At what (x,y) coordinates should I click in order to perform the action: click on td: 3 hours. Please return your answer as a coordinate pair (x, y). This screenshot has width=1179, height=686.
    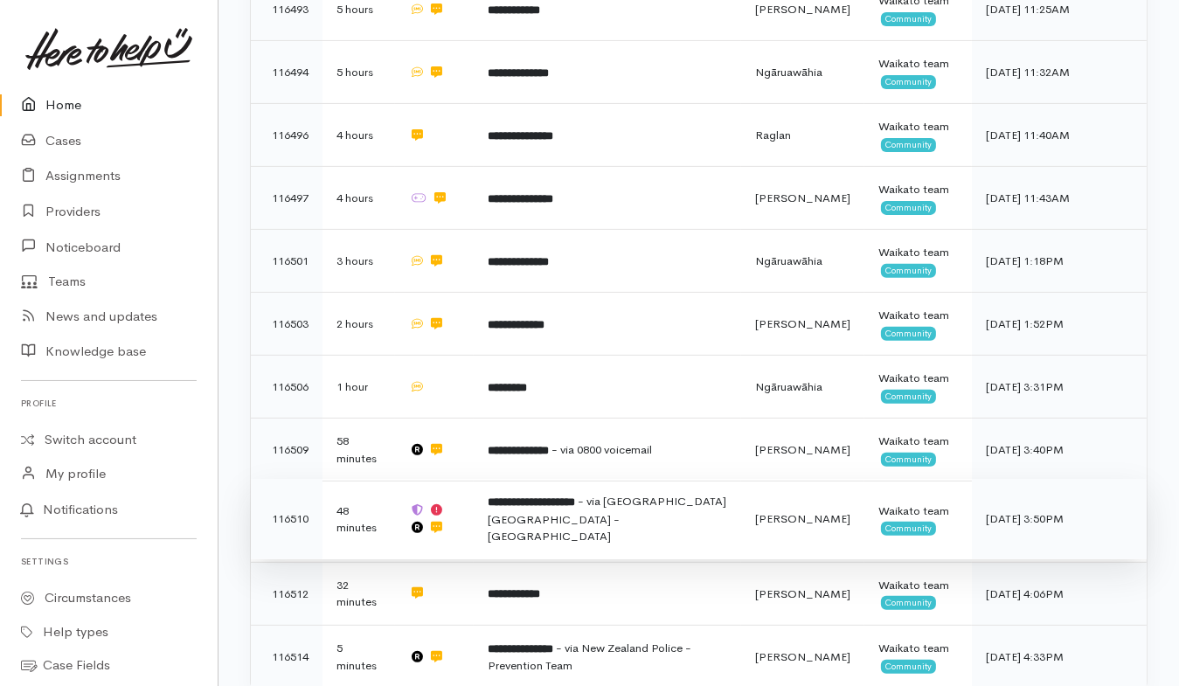
    Looking at the image, I should click on (358, 261).